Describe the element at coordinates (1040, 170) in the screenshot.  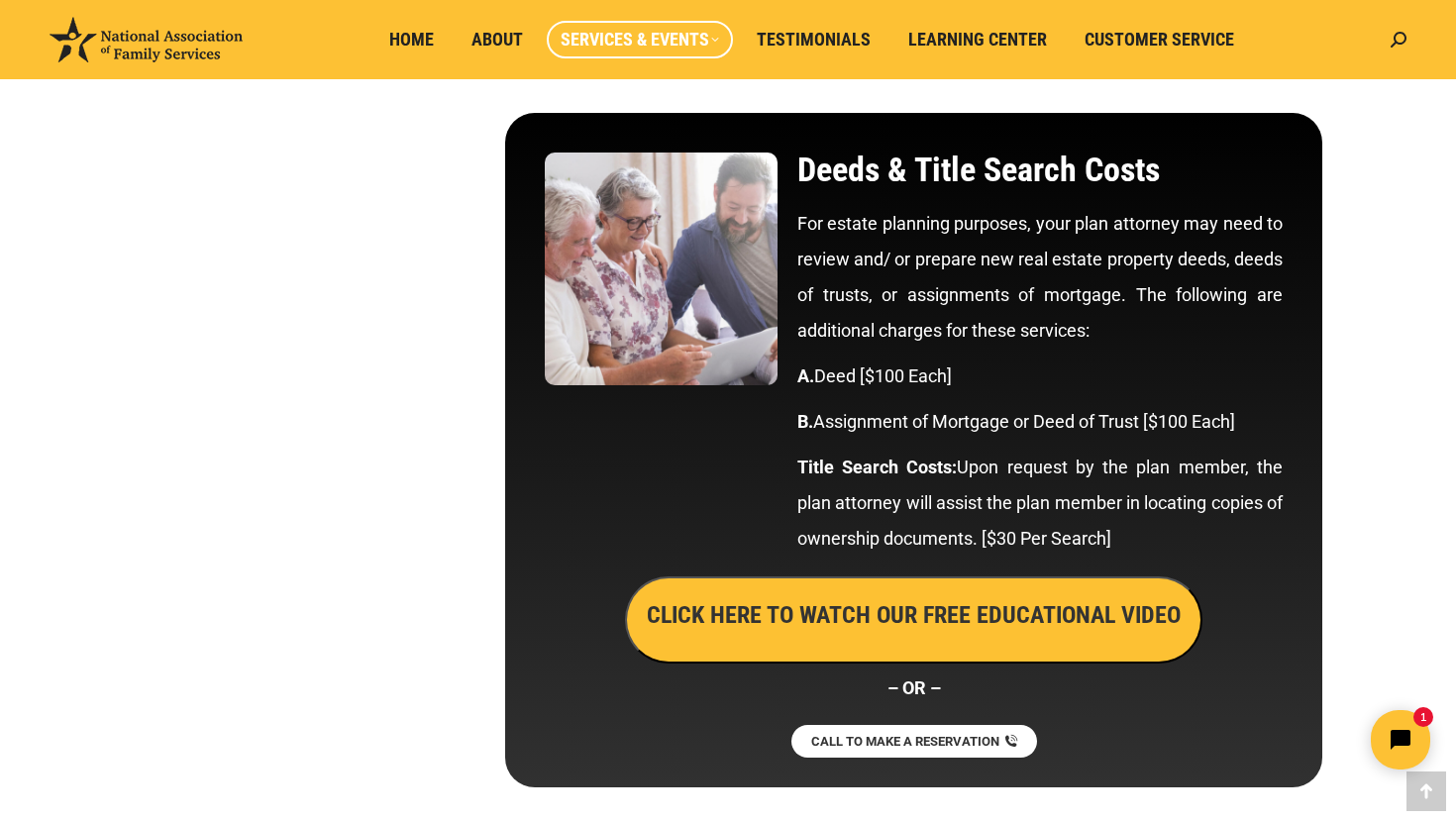
I see `h2: Deeds & Title Search Costs` at that location.